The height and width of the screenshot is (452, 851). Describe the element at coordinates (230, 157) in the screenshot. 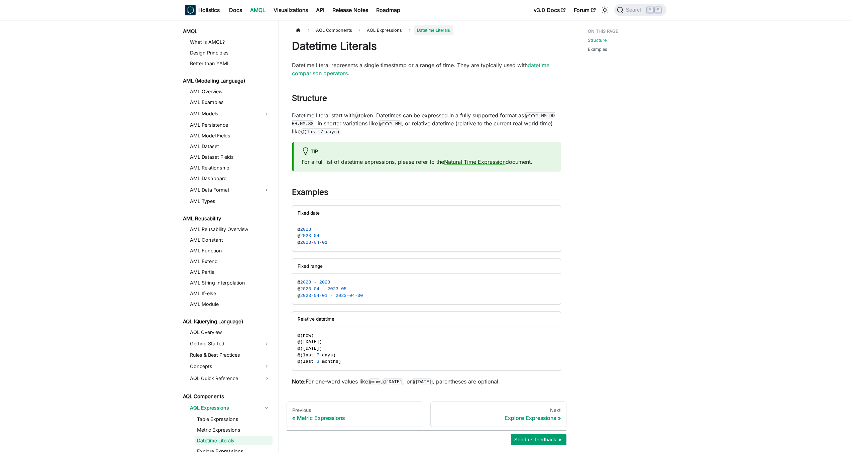

I see `a: AML Dataset Fields` at that location.